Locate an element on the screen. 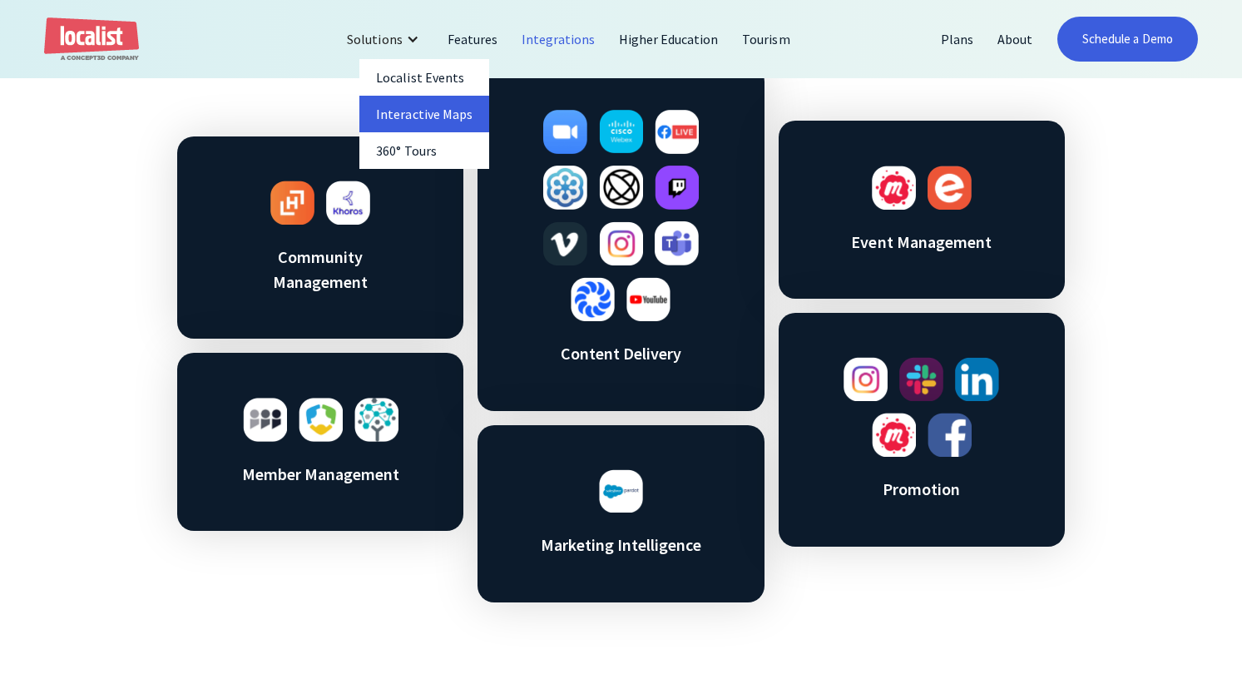 This screenshot has width=1242, height=679. a: About is located at coordinates (1015, 39).